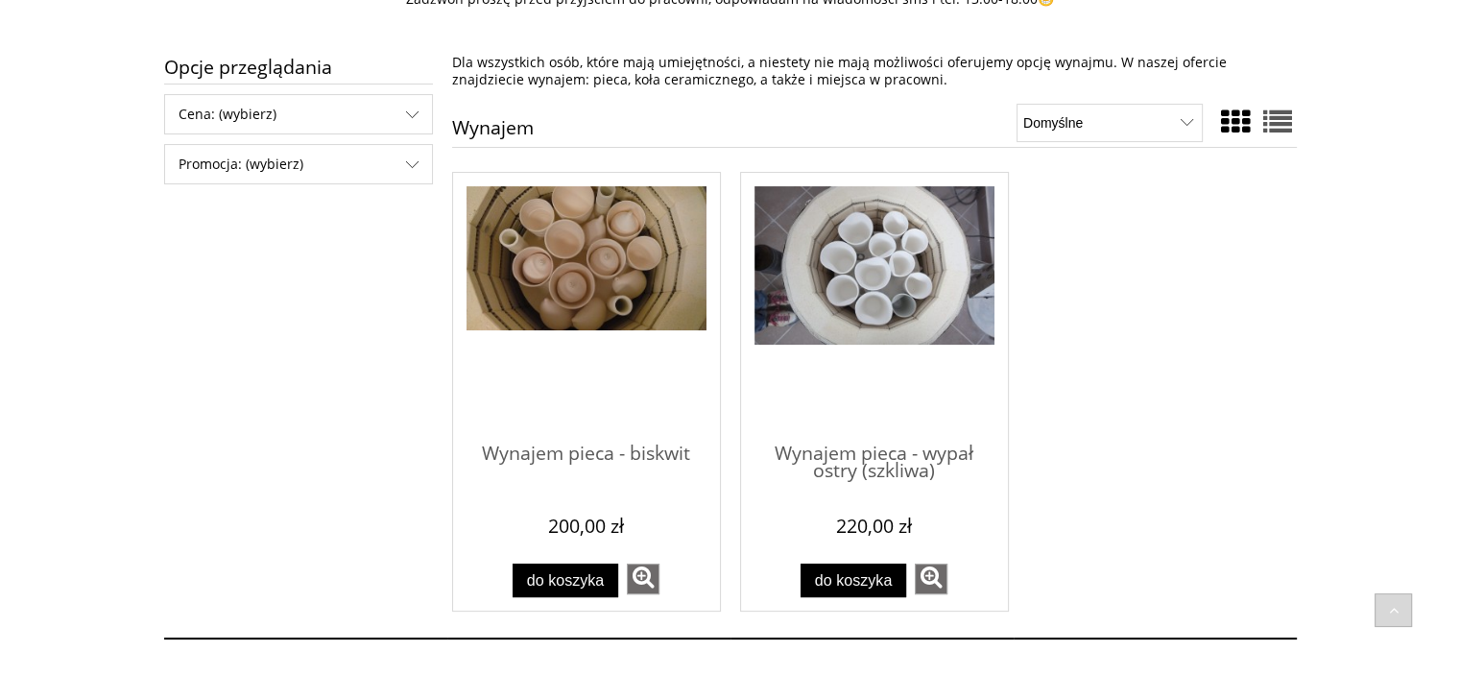  Describe the element at coordinates (299, 114) in the screenshot. I see `span: Cena: (wybierz)` at that location.